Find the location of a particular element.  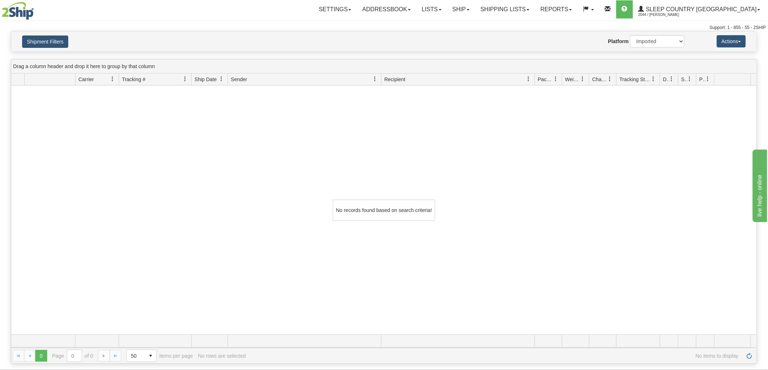

label: Platform is located at coordinates (618, 41).